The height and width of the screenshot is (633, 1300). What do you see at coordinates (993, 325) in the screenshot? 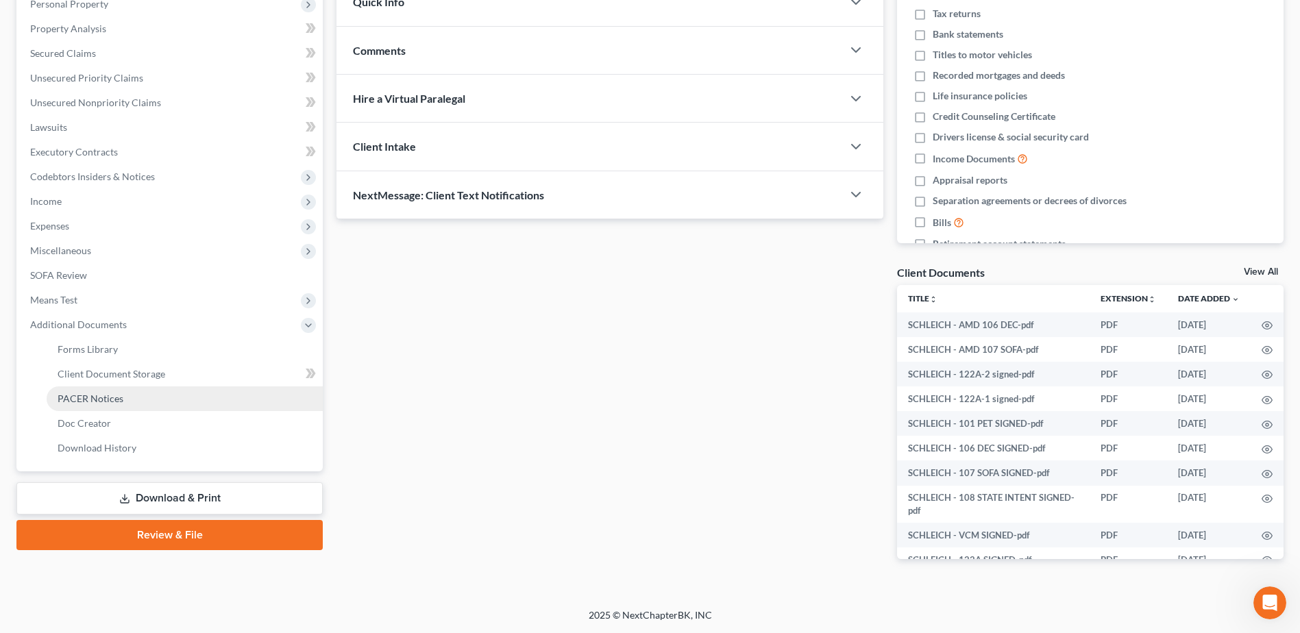
I see `td: SCHLEICH - AMD 106 DEC-pdf` at bounding box center [993, 325].